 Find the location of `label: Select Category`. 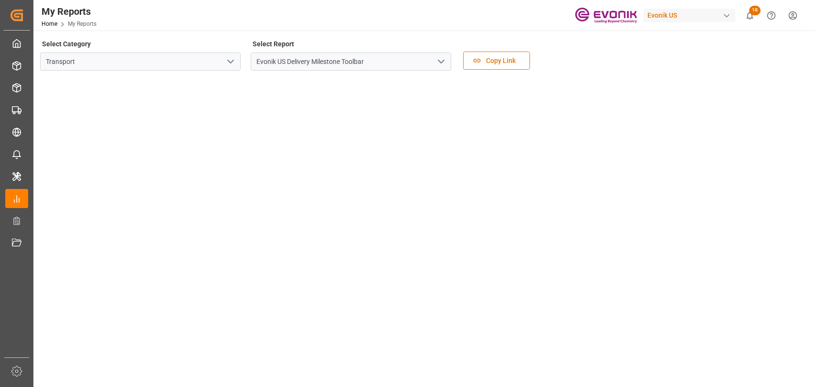

label: Select Category is located at coordinates (66, 44).